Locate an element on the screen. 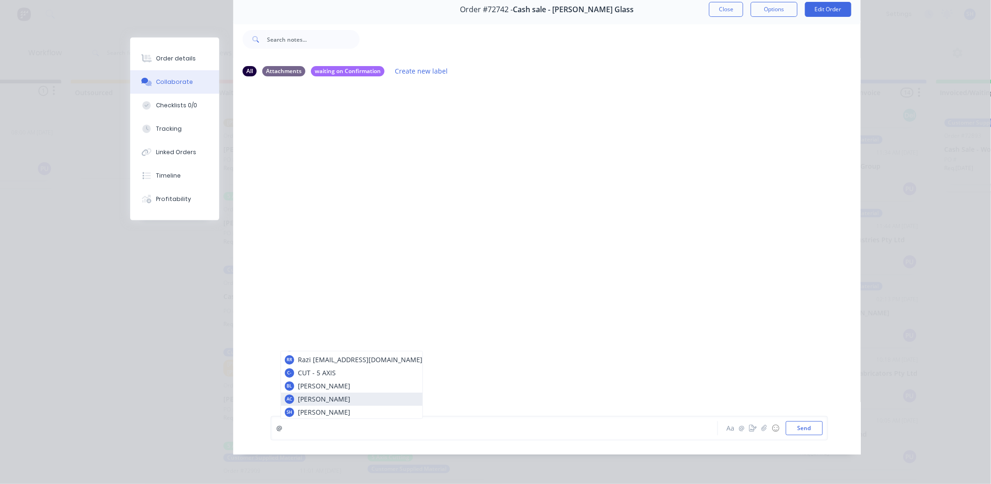  div: waiting on Confirmation is located at coordinates (347, 71).